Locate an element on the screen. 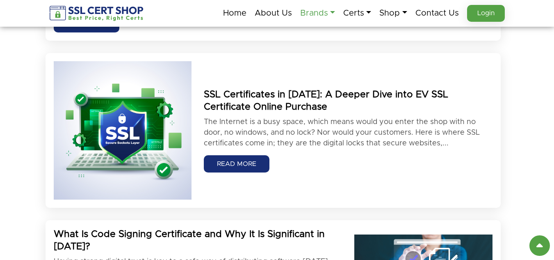  a: About Us is located at coordinates (273, 13).